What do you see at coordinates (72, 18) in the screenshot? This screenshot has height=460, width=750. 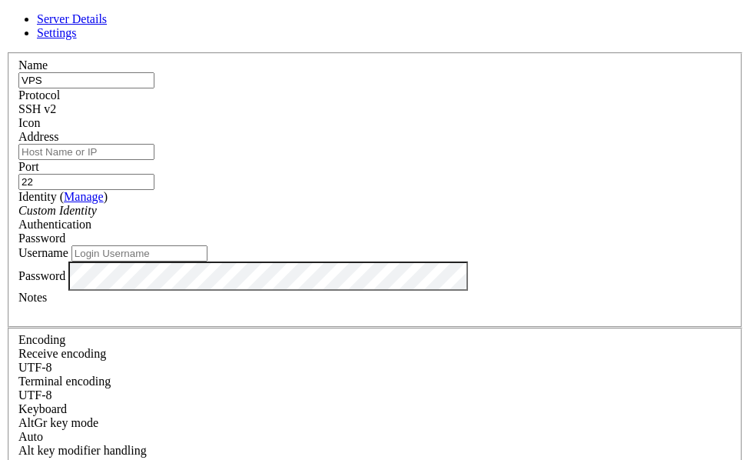 I see `span: Server Details` at bounding box center [72, 18].